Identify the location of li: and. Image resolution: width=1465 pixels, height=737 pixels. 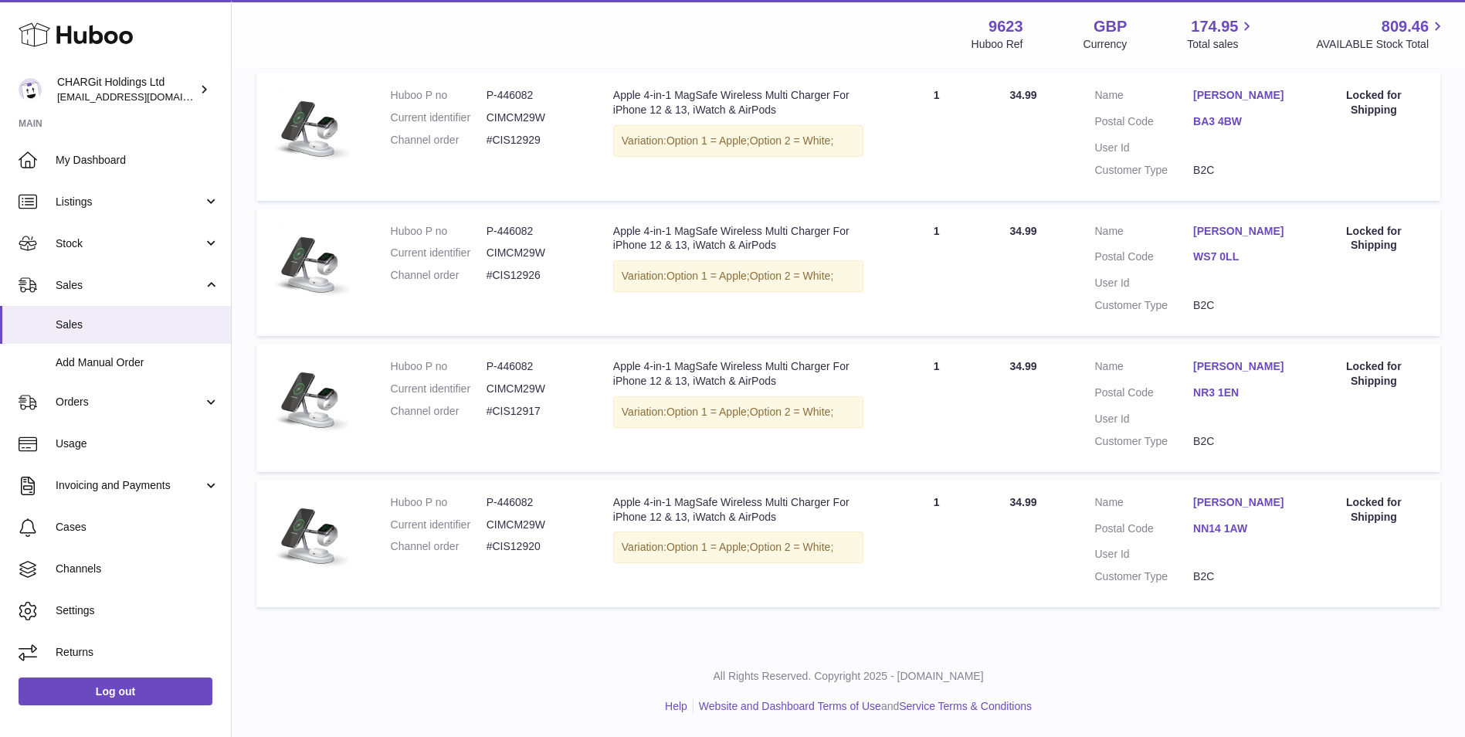
(862, 706).